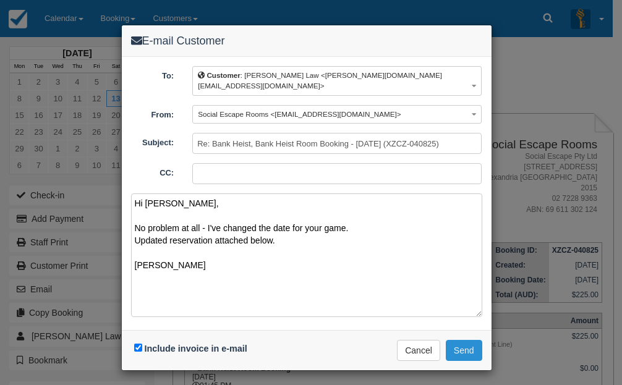 This screenshot has width=622, height=385. What do you see at coordinates (307, 41) in the screenshot?
I see `h4: E-mail Customer` at bounding box center [307, 41].